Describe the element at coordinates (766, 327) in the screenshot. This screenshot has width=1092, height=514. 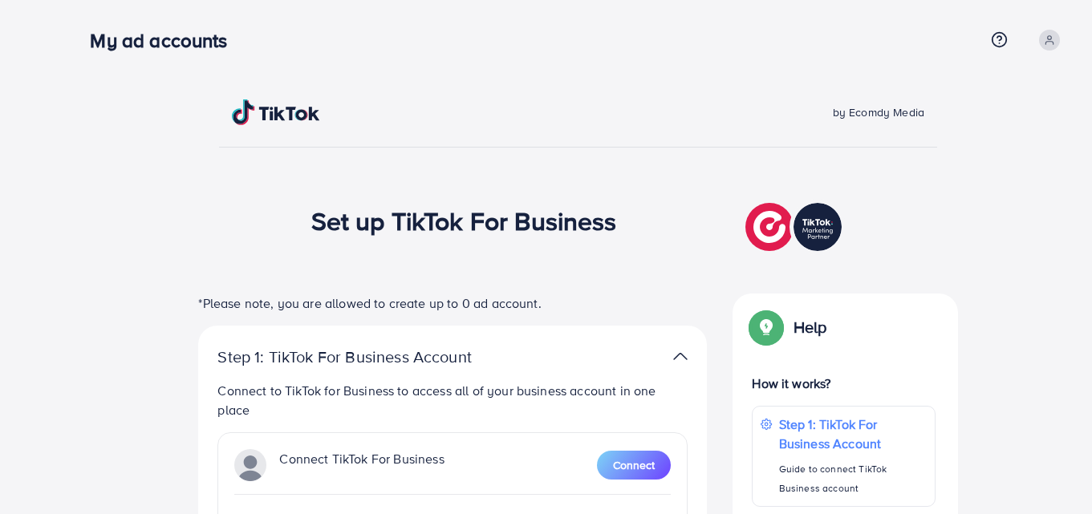
I see `img: Popup guide` at that location.